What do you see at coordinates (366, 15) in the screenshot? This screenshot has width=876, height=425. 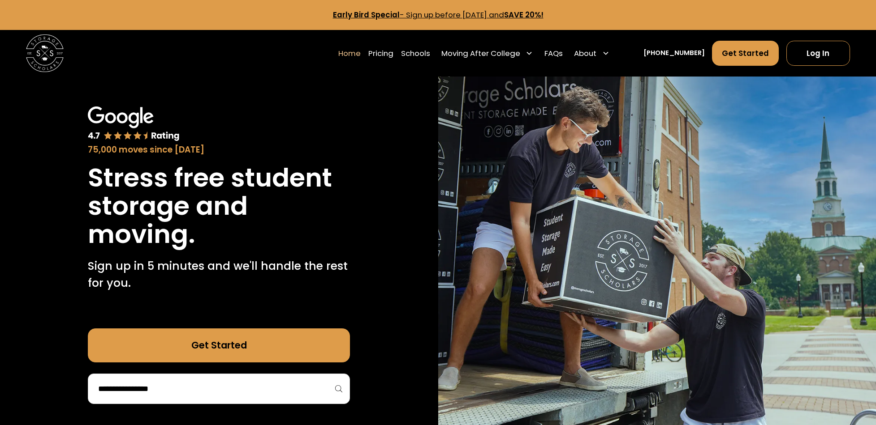 I see `strong: Early Bird Special` at bounding box center [366, 15].